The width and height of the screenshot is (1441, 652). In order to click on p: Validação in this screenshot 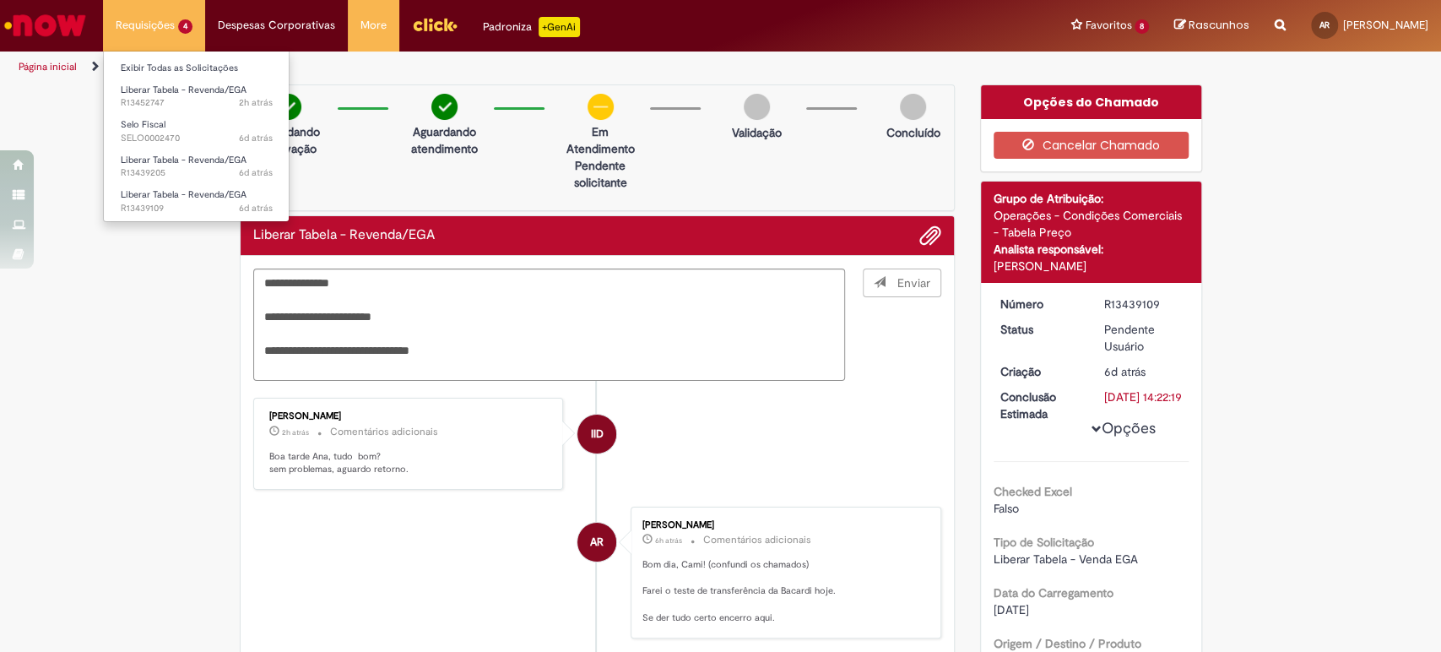, I will do `click(757, 133)`.